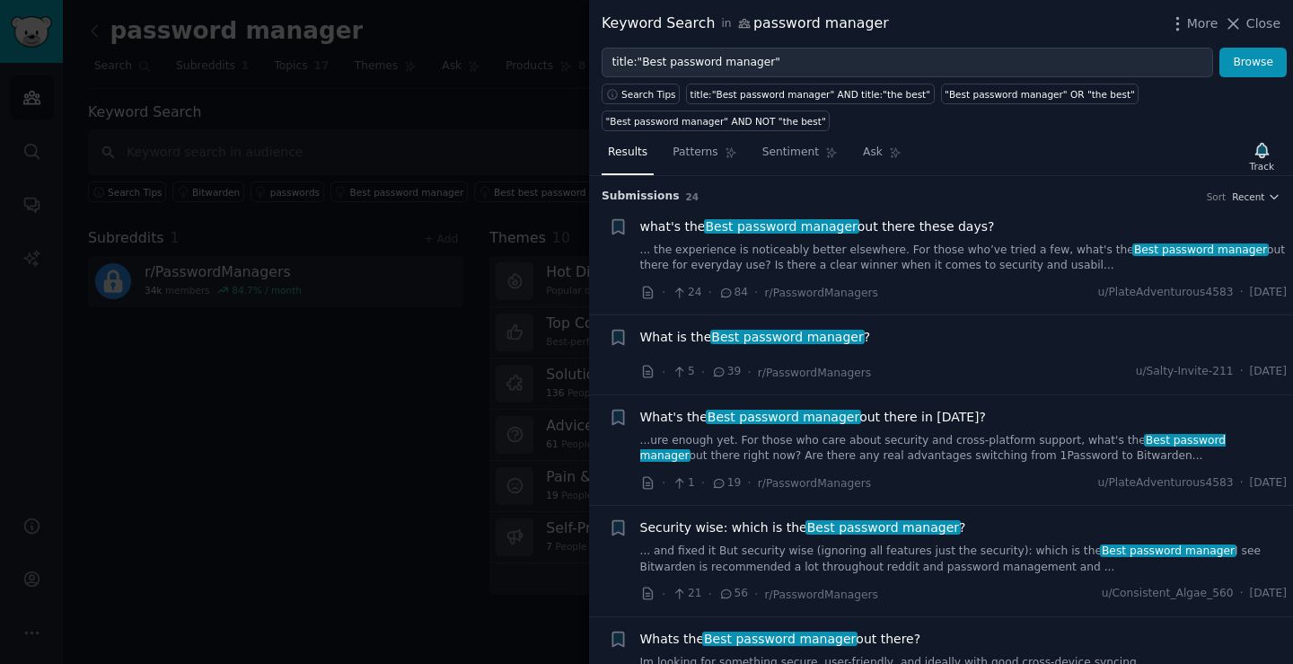 The width and height of the screenshot is (1293, 664). Describe the element at coordinates (817, 226) in the screenshot. I see `span: what's the out there these days?` at that location.